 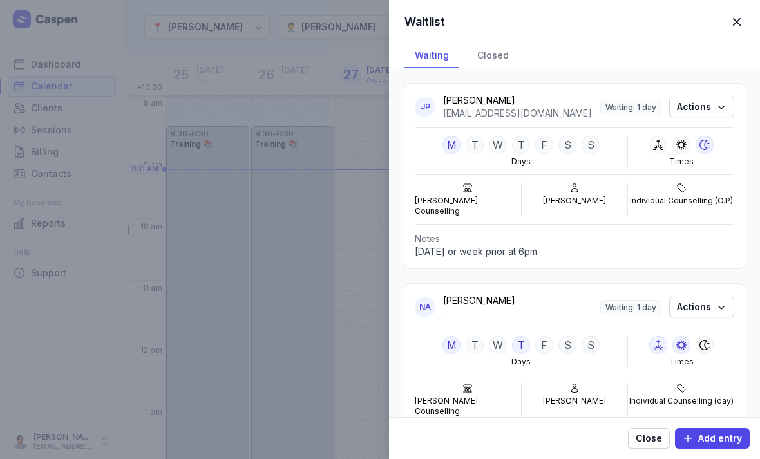 I want to click on button: Close, so click(x=649, y=439).